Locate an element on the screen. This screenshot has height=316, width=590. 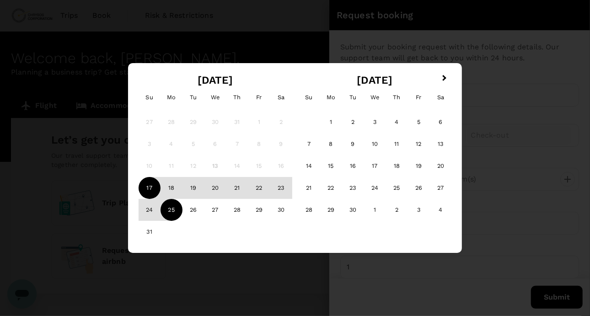
div: Not available Wednesday, July 30th, 2025 is located at coordinates (215, 122).